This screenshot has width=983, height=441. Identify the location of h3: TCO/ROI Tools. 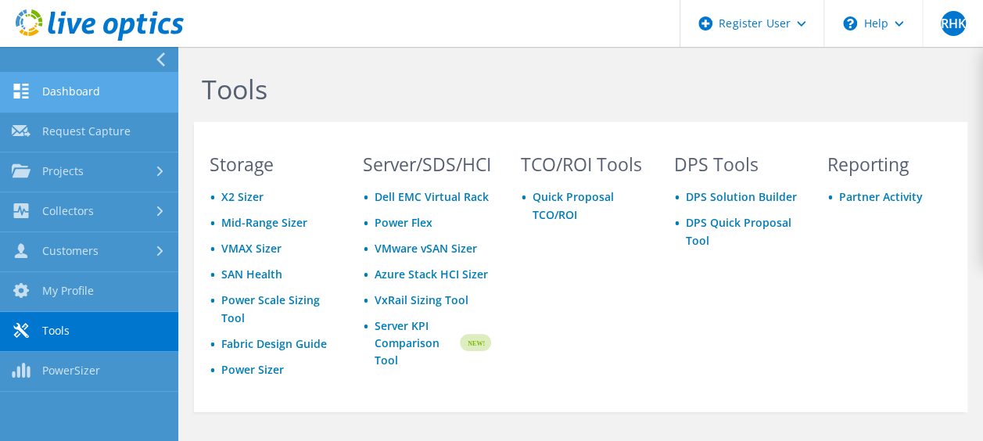
(583, 164).